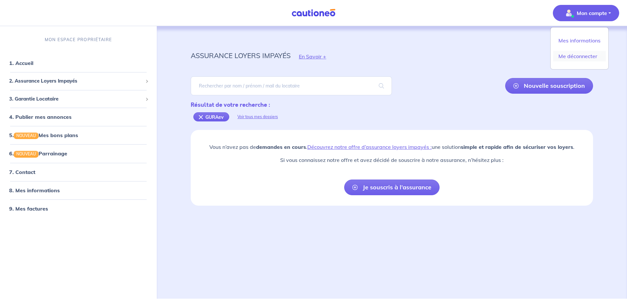  I want to click on a: 4. Publier mes annonces, so click(40, 117).